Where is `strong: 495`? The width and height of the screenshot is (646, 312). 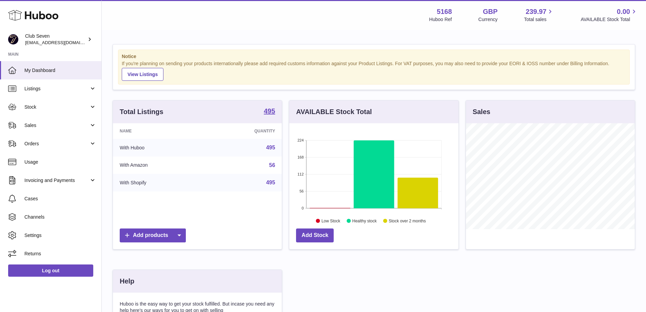 strong: 495 is located at coordinates (269, 111).